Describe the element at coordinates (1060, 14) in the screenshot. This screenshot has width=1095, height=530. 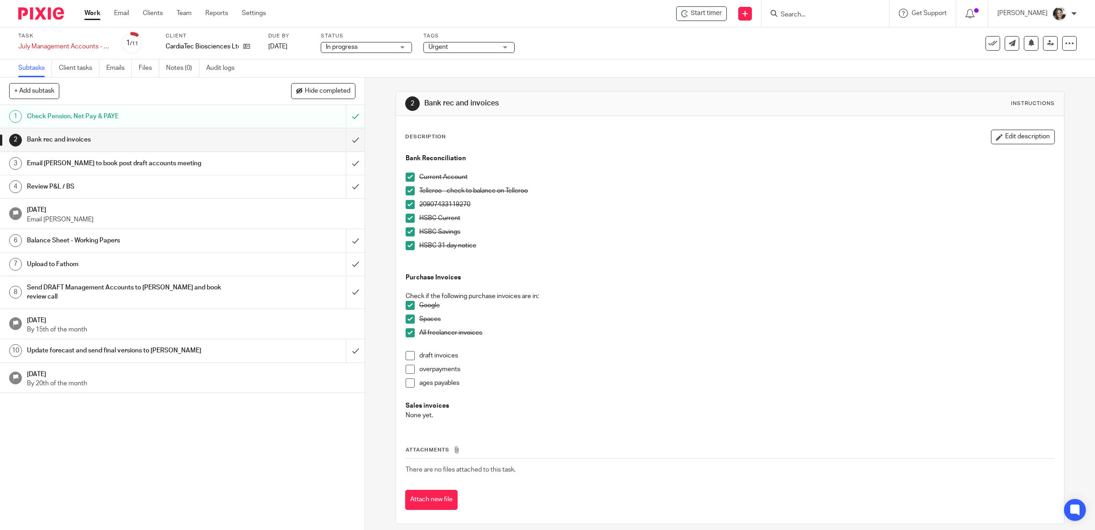
I see `img: barbara-raine-.jpg` at that location.